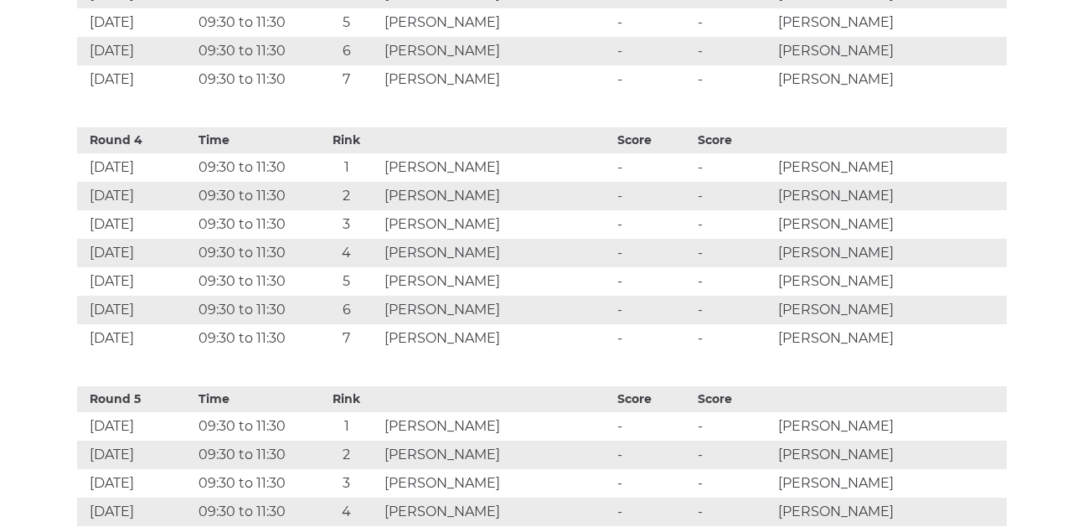 Image resolution: width=1083 pixels, height=527 pixels. I want to click on td: 7, so click(346, 339).